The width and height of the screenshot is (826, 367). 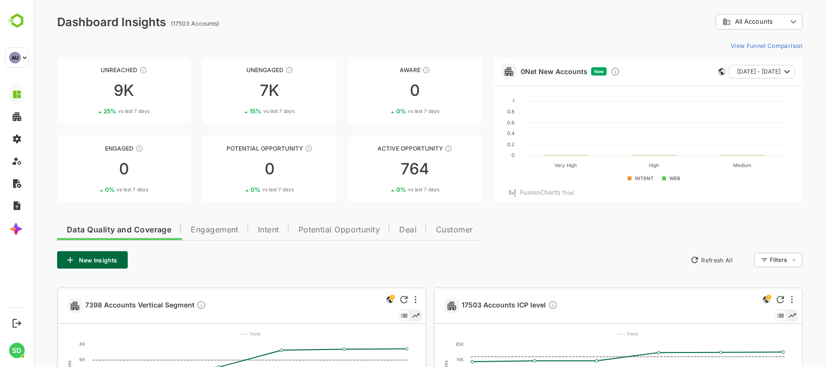 What do you see at coordinates (532, 165) in the screenshot?
I see `text: Very High` at bounding box center [532, 165].